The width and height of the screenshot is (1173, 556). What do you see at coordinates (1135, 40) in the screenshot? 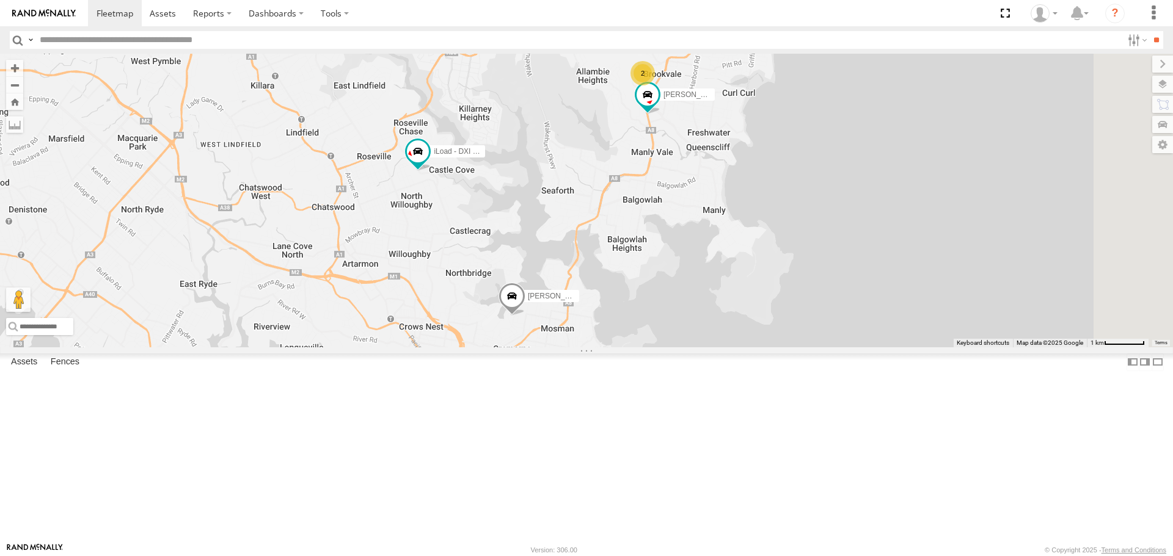
I see `label: Search Filter Options` at bounding box center [1135, 40].